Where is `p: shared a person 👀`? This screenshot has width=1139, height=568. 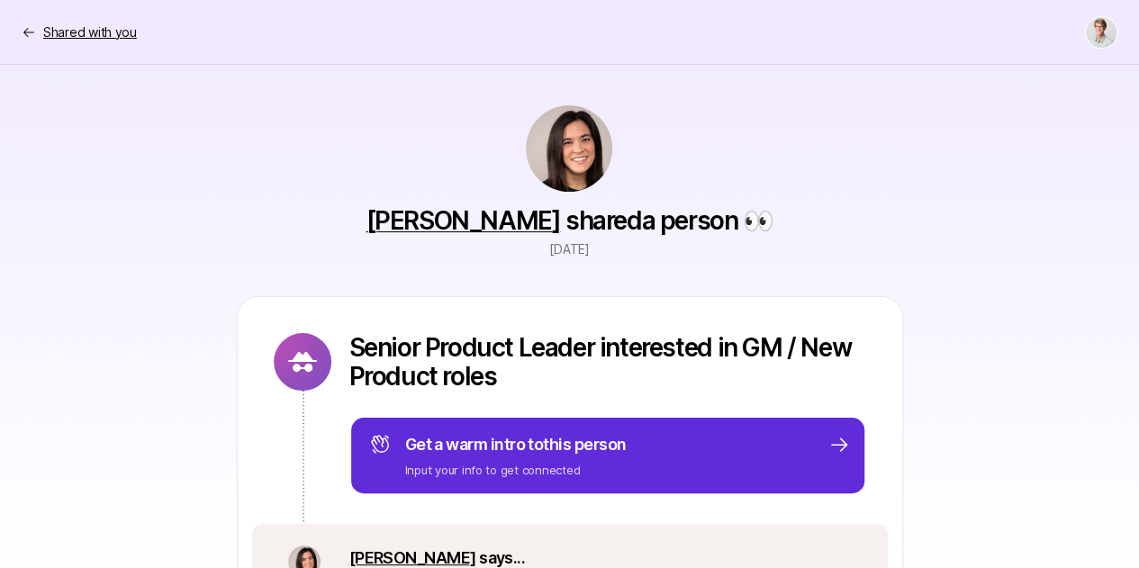 p: shared a person 👀 is located at coordinates (569, 221).